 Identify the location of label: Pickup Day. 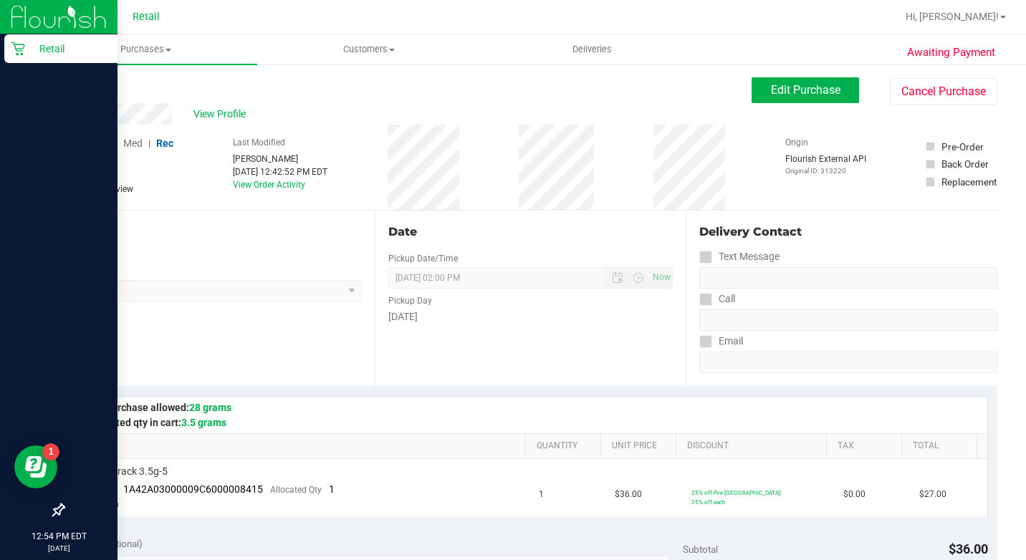
(410, 301).